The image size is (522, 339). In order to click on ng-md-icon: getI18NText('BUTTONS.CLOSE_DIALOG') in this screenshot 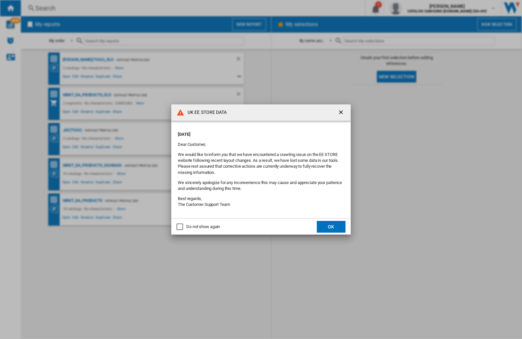, I will do `click(342, 113)`.